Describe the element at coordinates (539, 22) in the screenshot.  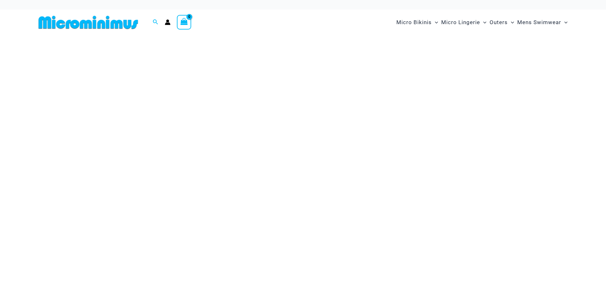
I see `span: Mens Swimwear` at that location.